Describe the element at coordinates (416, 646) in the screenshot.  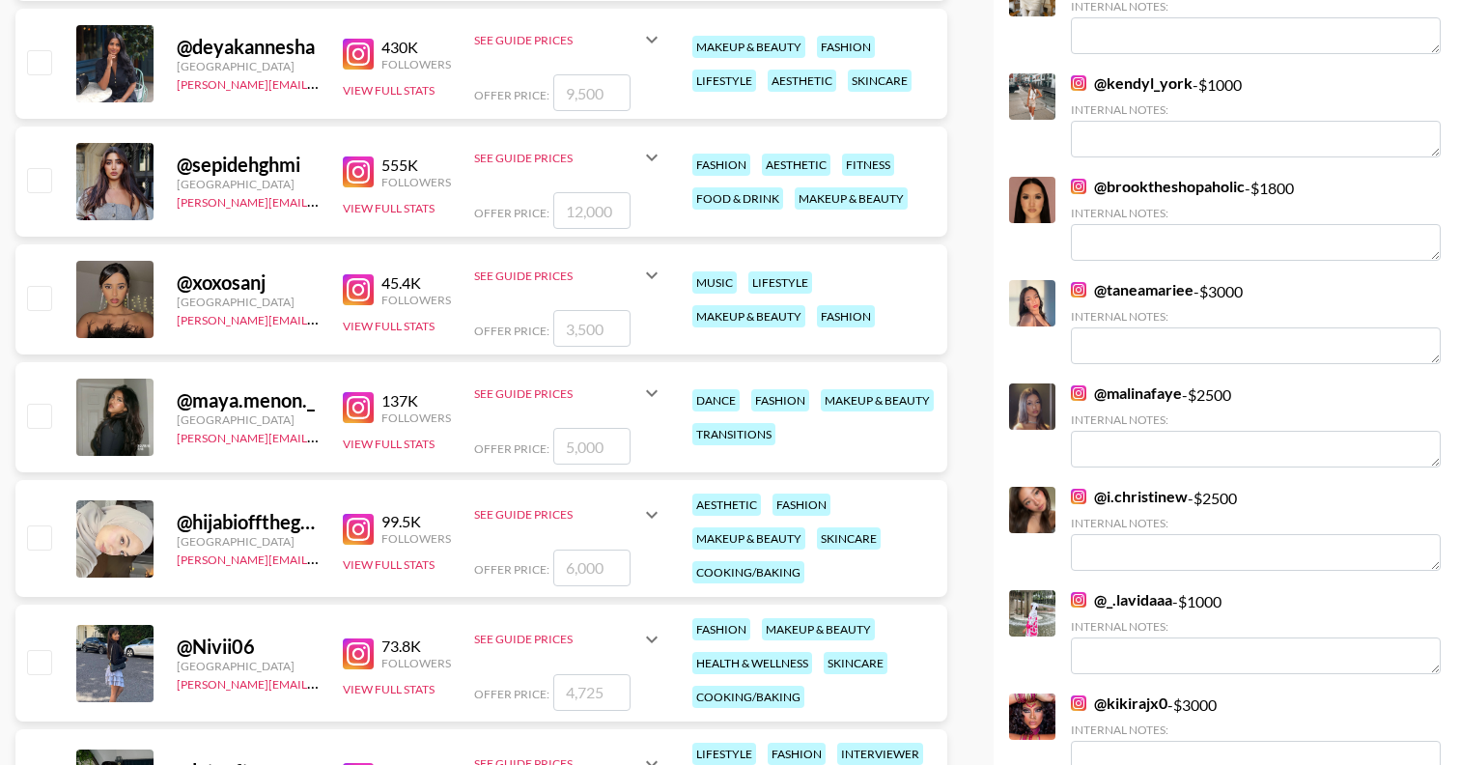
I see `div: 73.8K` at that location.